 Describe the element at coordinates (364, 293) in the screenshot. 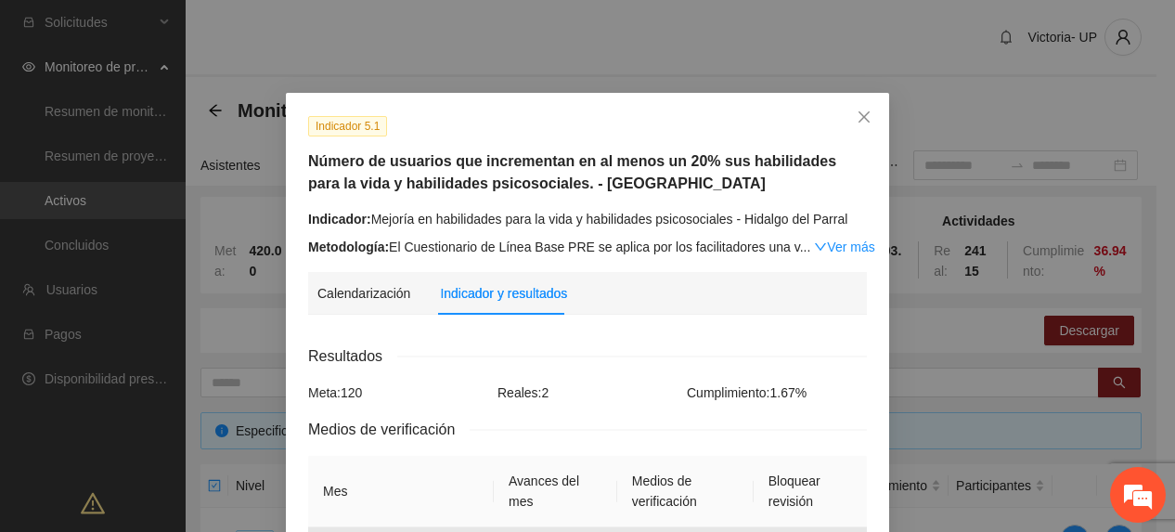

I see `div: Calendarización` at that location.